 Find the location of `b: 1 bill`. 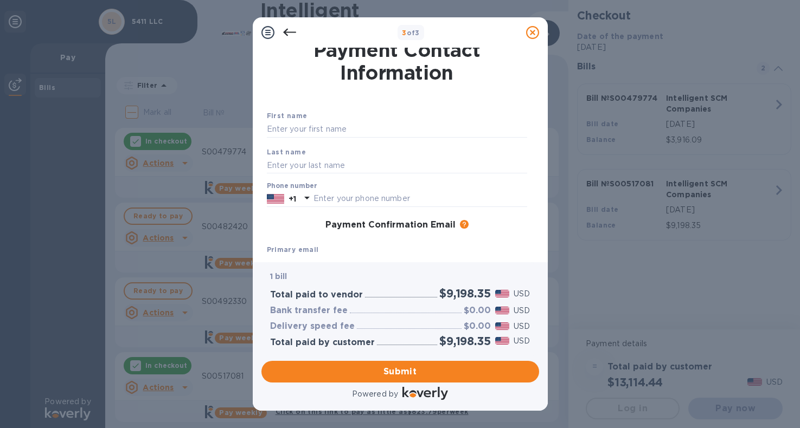

b: 1 bill is located at coordinates (279, 276).